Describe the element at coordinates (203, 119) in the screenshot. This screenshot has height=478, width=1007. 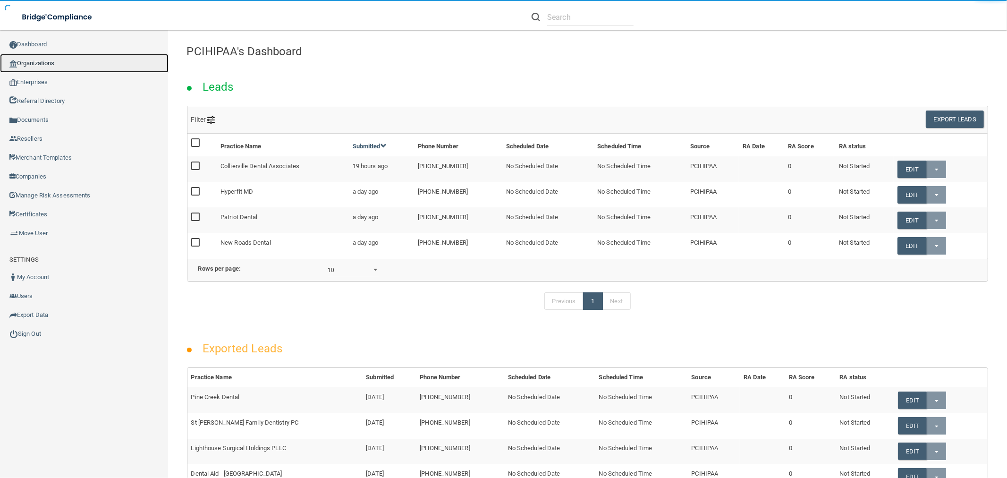
I see `span: Filter` at that location.